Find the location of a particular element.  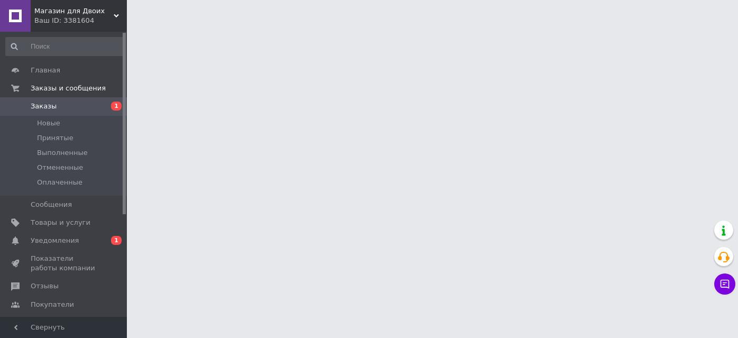

span: Сообщения is located at coordinates (51, 204).